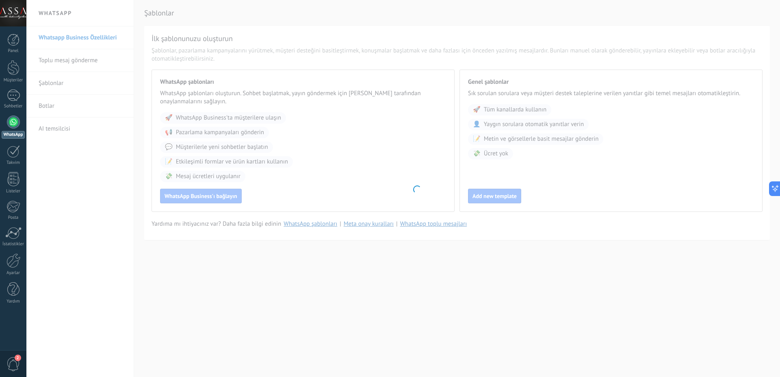  Describe the element at coordinates (13, 244) in the screenshot. I see `div: İstatistikler` at that location.